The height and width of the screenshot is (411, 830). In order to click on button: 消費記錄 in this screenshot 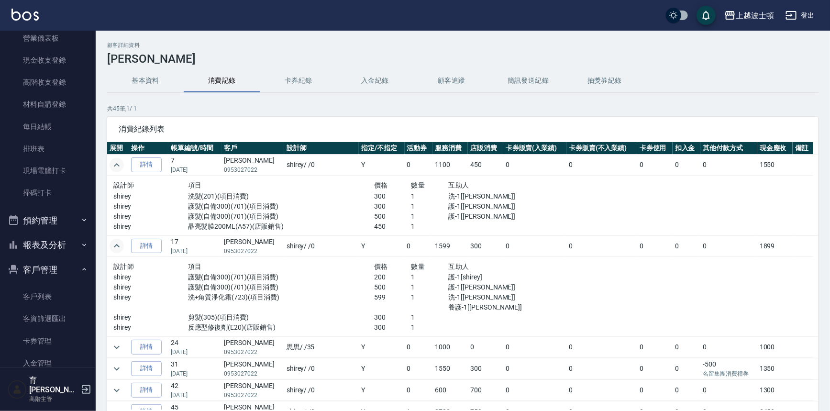, I will do `click(222, 81)`.